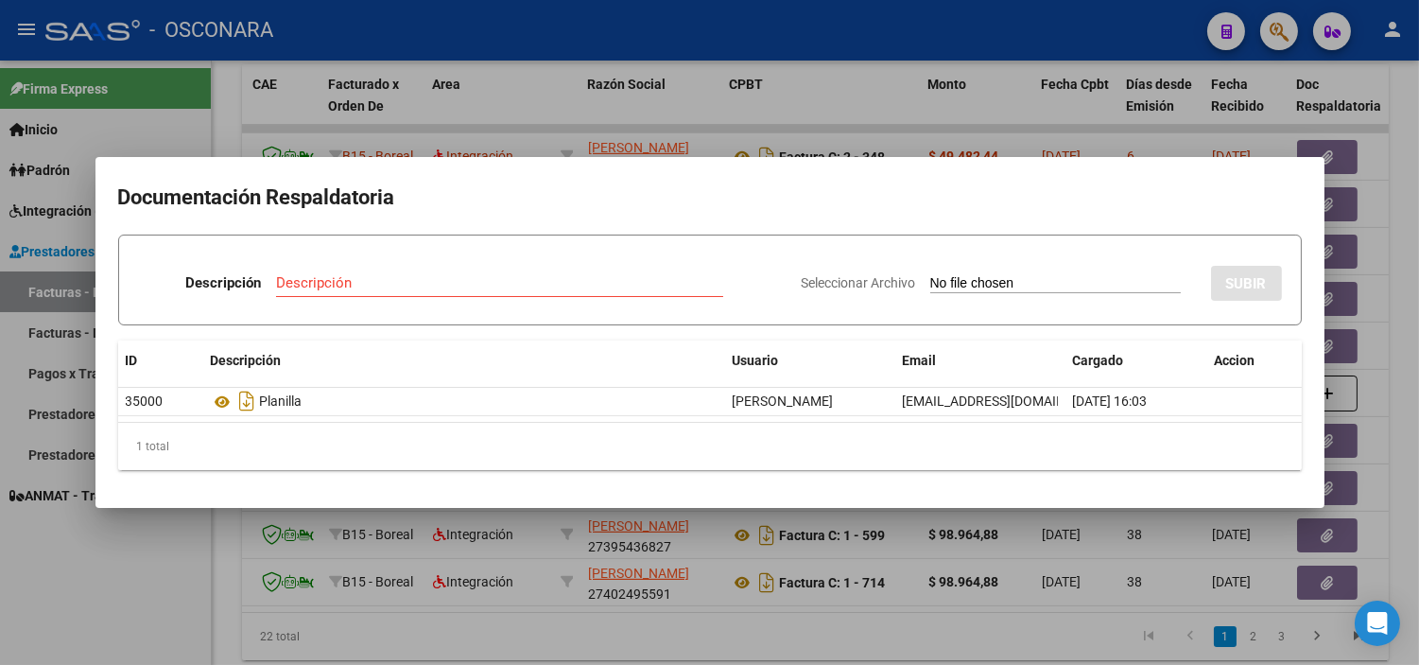 The width and height of the screenshot is (1419, 665). Describe the element at coordinates (1099, 360) in the screenshot. I see `span: Cargado` at that location.